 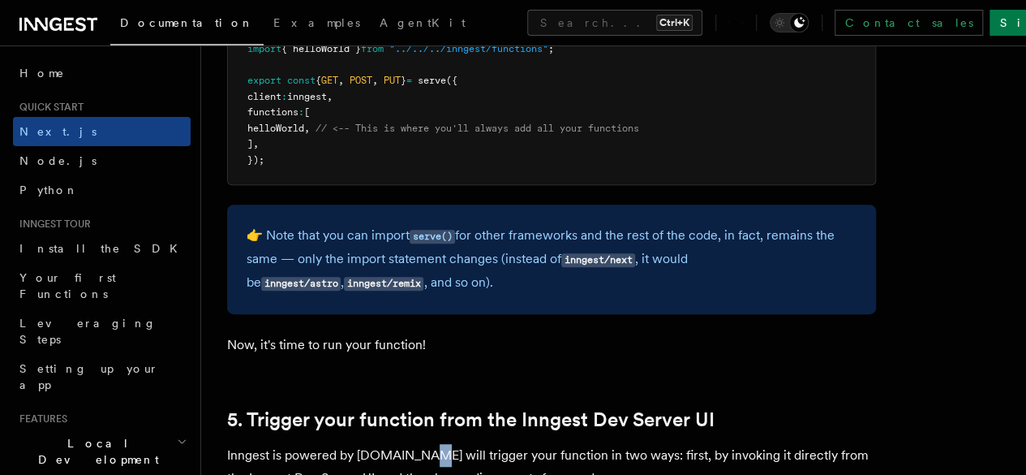 I want to click on span: Home, so click(x=42, y=73).